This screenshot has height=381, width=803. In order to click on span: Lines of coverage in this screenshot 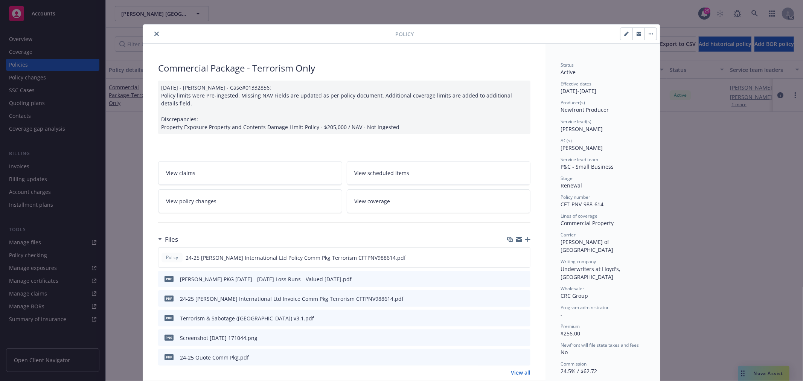, I will do `click(579, 216)`.